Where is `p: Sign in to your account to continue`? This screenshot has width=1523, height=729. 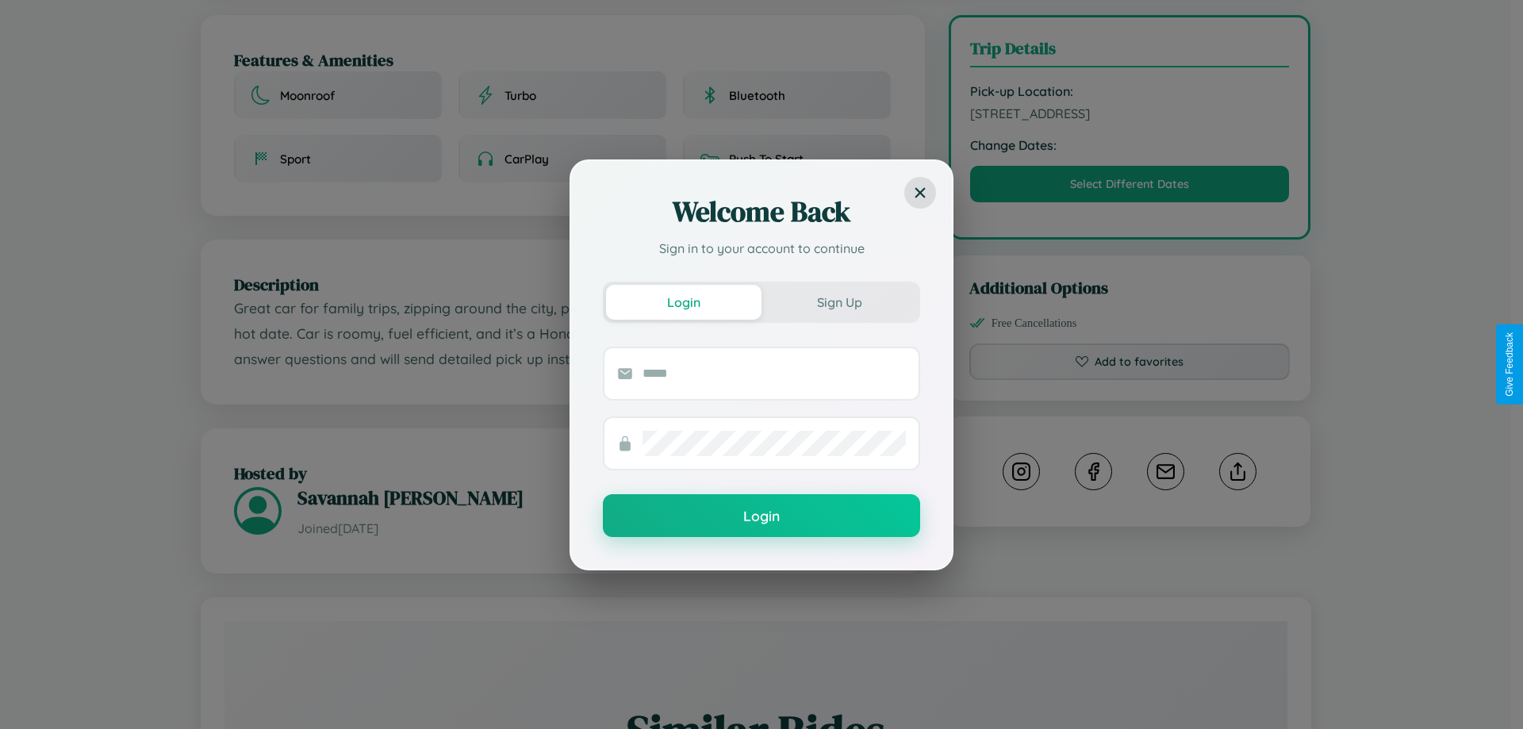
p: Sign in to your account to continue is located at coordinates (762, 248).